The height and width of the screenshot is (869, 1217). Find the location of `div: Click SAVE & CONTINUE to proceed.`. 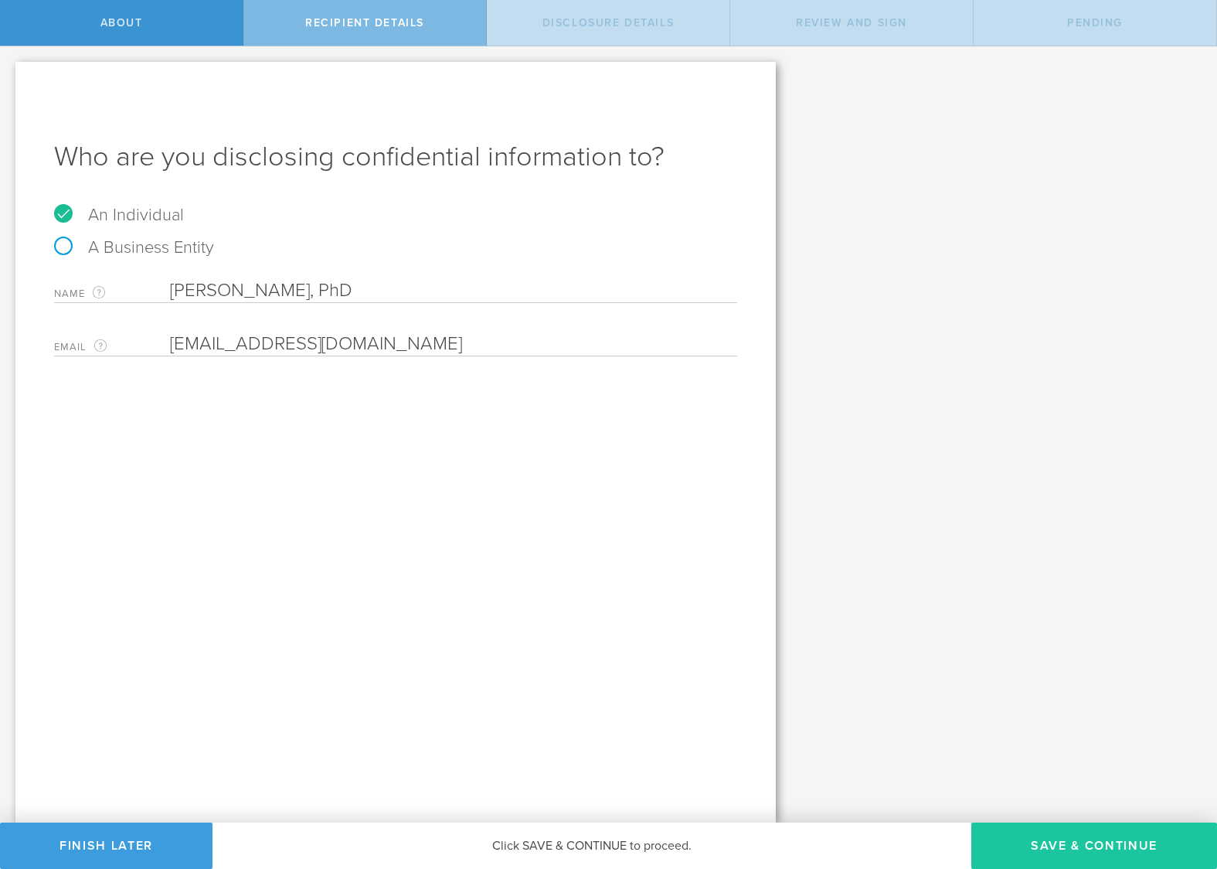

div: Click SAVE & CONTINUE to proceed. is located at coordinates (592, 845).